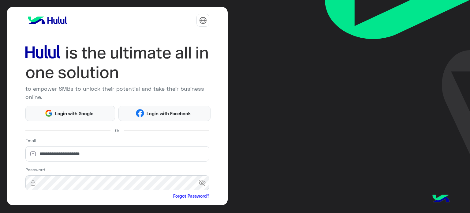 This screenshot has width=470, height=213. I want to click on img: Facebook, so click(140, 113).